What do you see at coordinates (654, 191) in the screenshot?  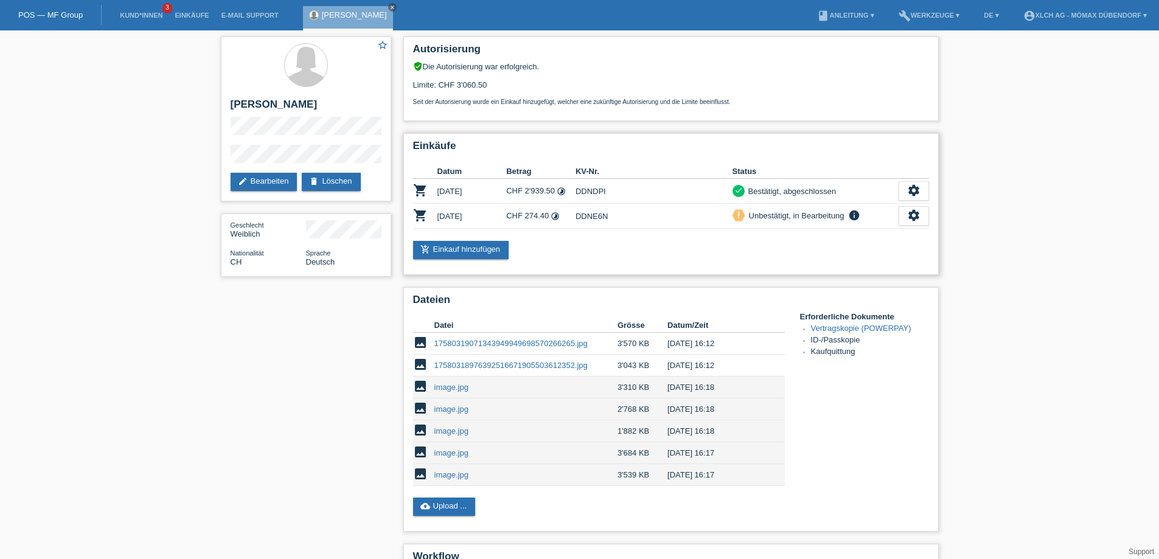 I see `td: DDNDPI` at bounding box center [654, 191].